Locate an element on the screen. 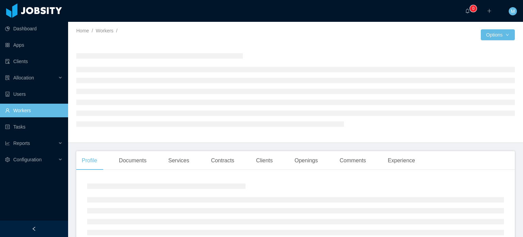 The height and width of the screenshot is (237, 523). i: icon: setting is located at coordinates (7, 159).